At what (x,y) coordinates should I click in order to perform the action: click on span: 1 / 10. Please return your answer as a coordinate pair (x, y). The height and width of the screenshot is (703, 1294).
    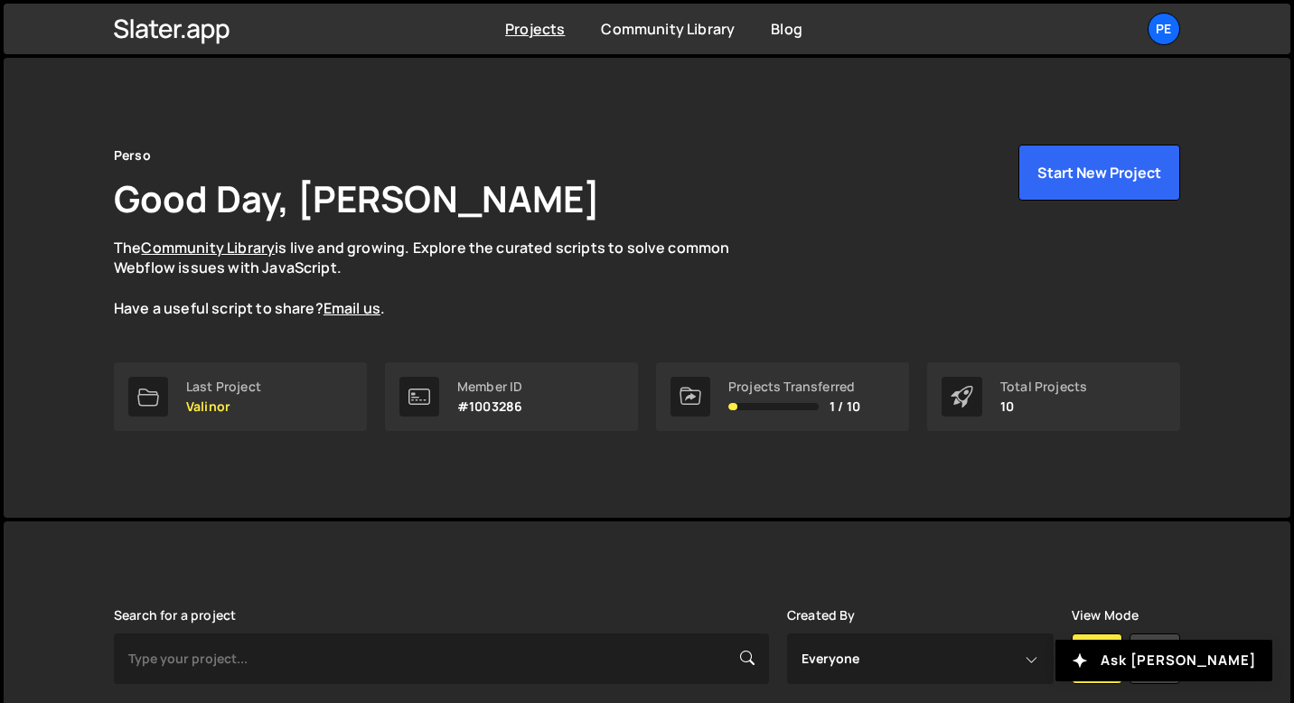
    Looking at the image, I should click on (845, 407).